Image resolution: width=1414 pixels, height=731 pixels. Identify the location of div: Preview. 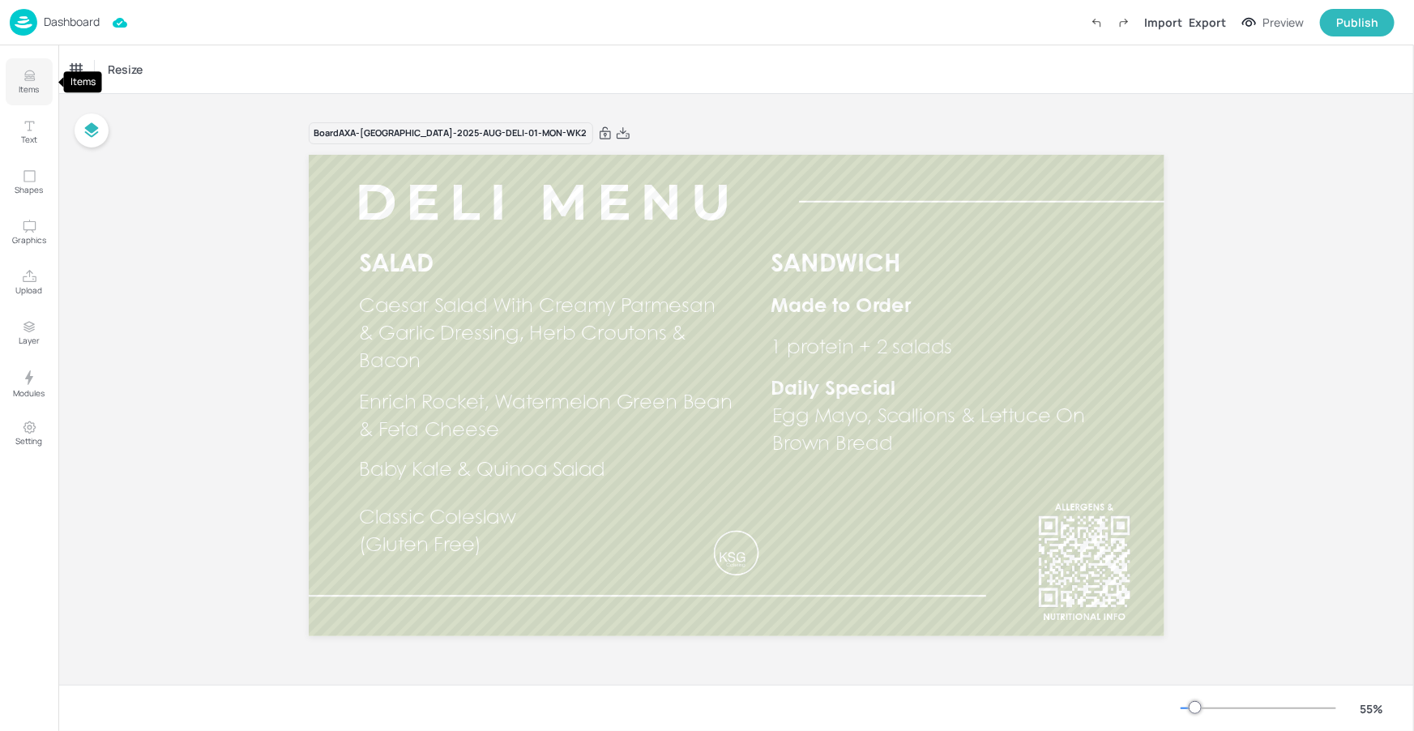
(1283, 23).